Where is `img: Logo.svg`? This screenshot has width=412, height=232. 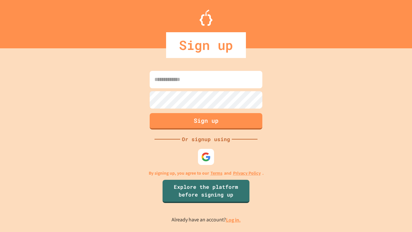 img: Logo.svg is located at coordinates (206, 18).